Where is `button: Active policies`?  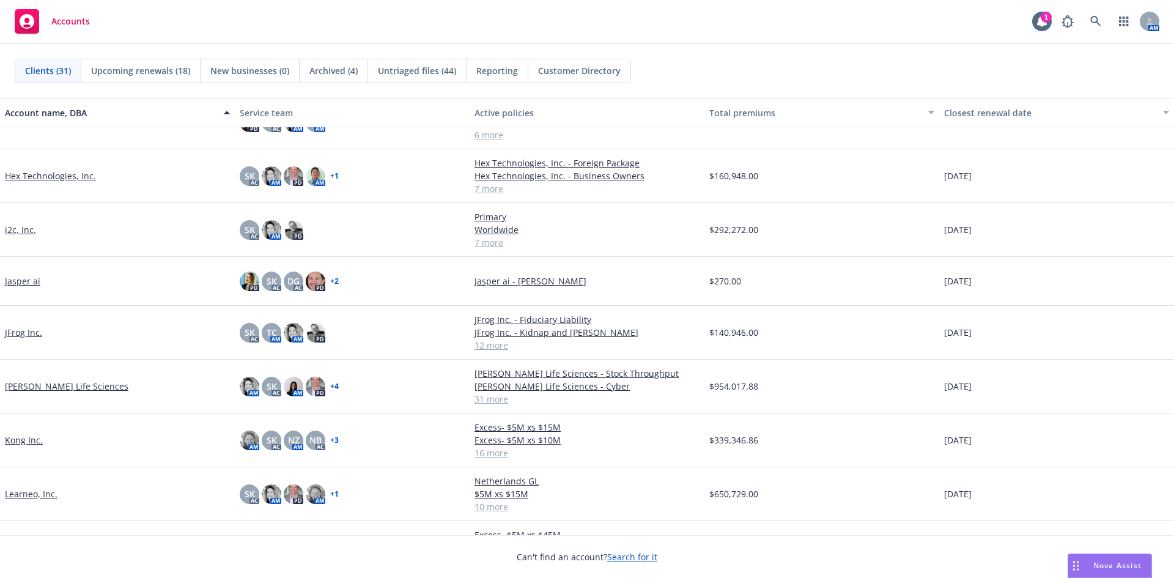
button: Active policies is located at coordinates (587, 113).